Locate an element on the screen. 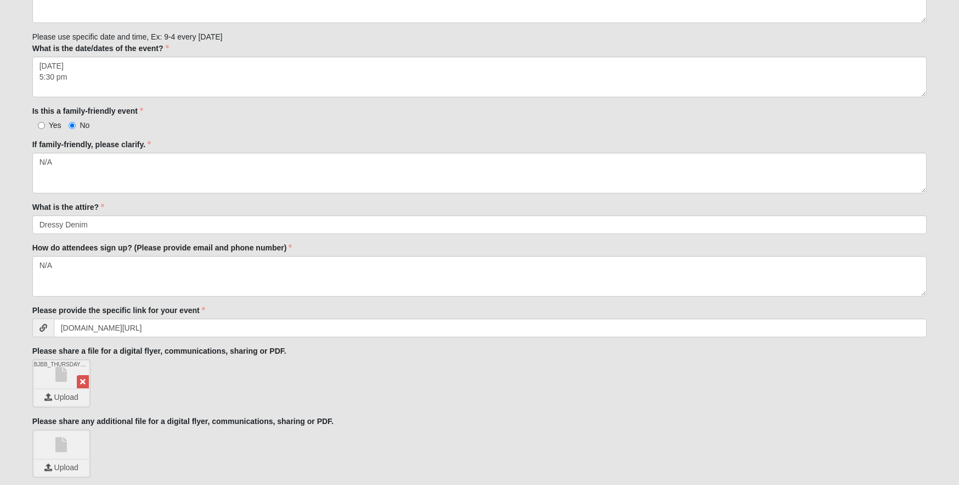  label: Please share any additional file for a digital flyer, communications, sharing or PDF. is located at coordinates (183, 421).